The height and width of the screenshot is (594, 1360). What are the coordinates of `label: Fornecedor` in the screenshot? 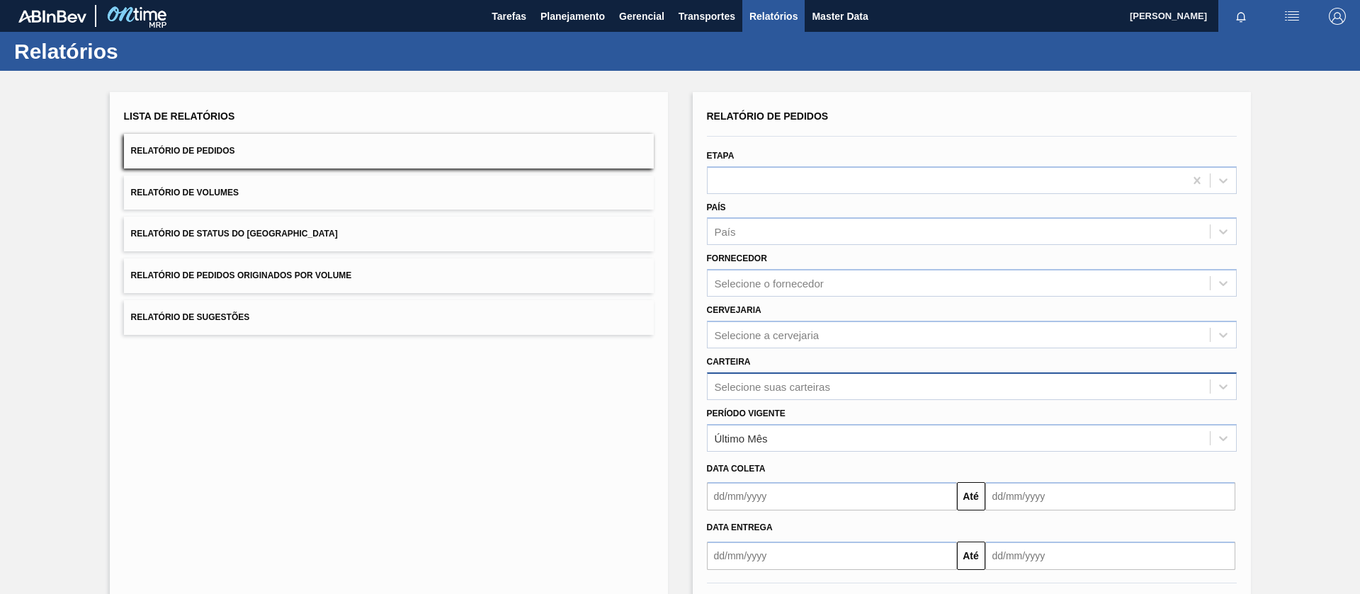 It's located at (737, 259).